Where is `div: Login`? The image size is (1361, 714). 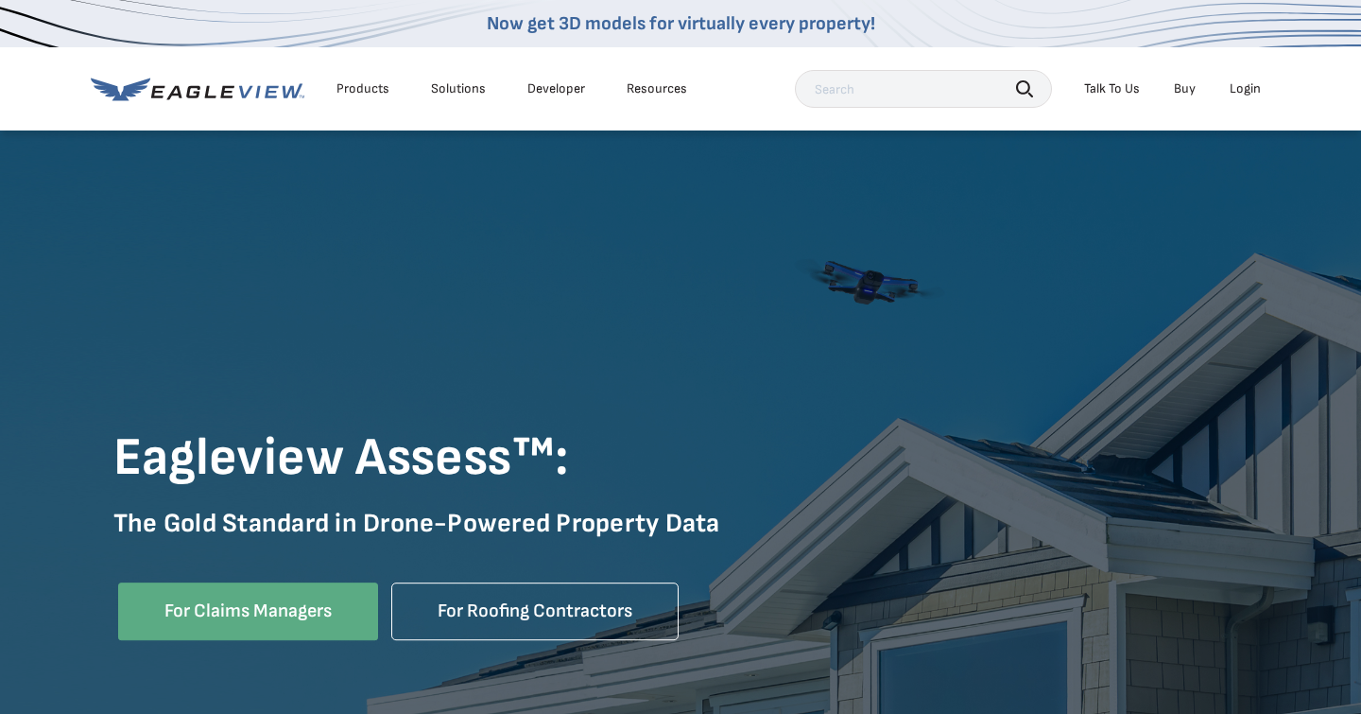 div: Login is located at coordinates (1245, 89).